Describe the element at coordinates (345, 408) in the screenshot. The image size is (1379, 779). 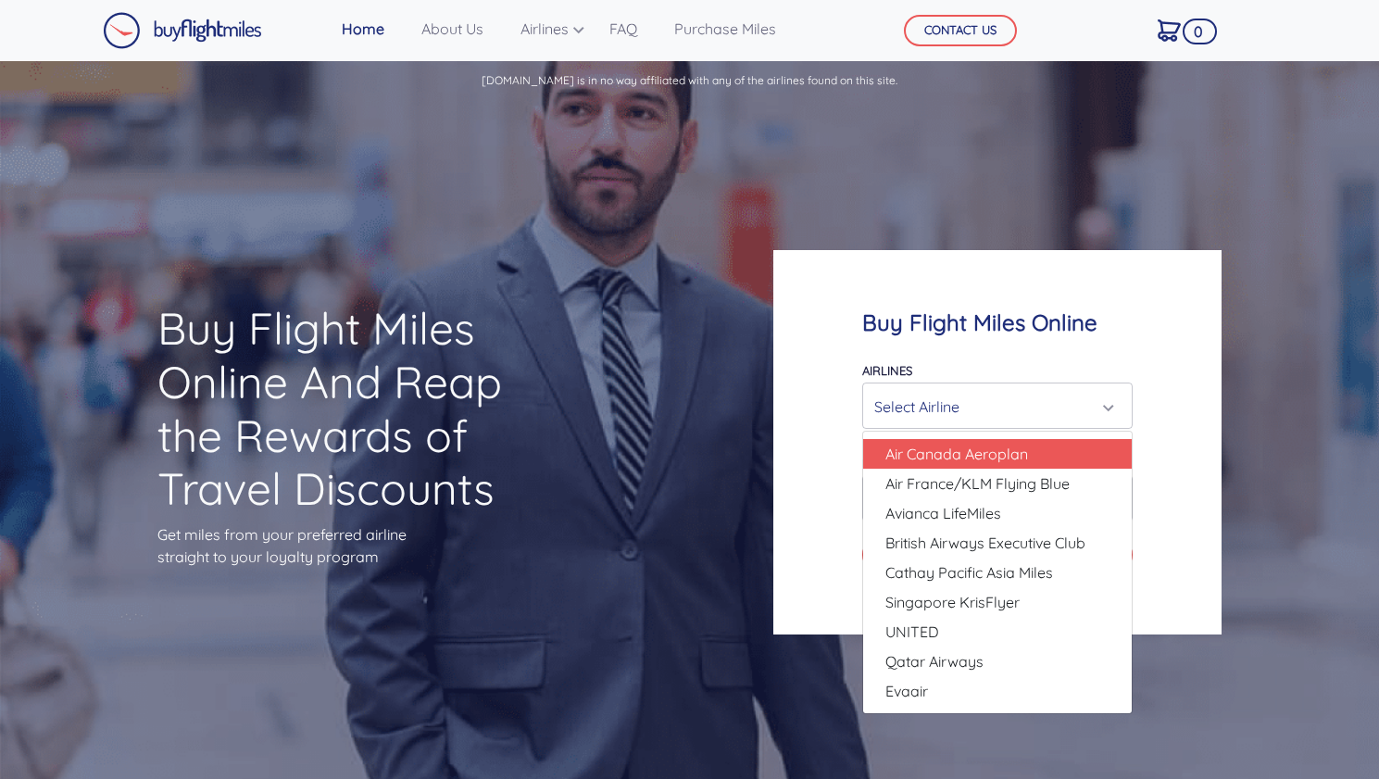
I see `h1: Buy Flight Miles Online And Reap the Rewards of Travel Discounts` at that location.